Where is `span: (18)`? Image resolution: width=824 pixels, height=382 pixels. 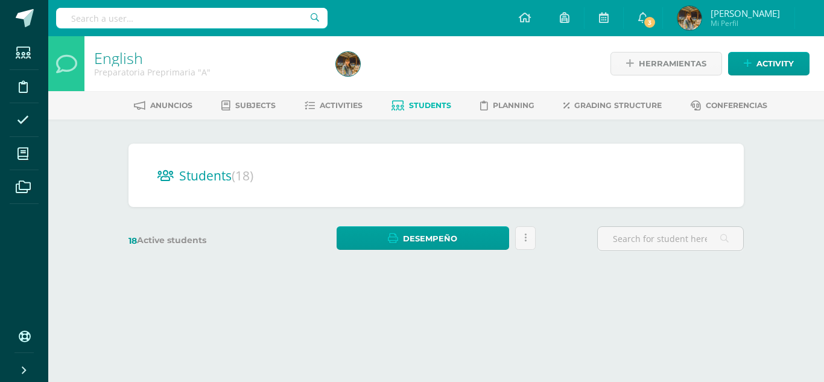 span: (18) is located at coordinates (243, 176).